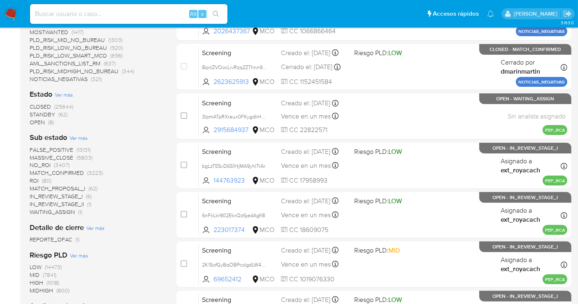 The width and height of the screenshot is (578, 304). I want to click on button: search-icon, so click(215, 14).